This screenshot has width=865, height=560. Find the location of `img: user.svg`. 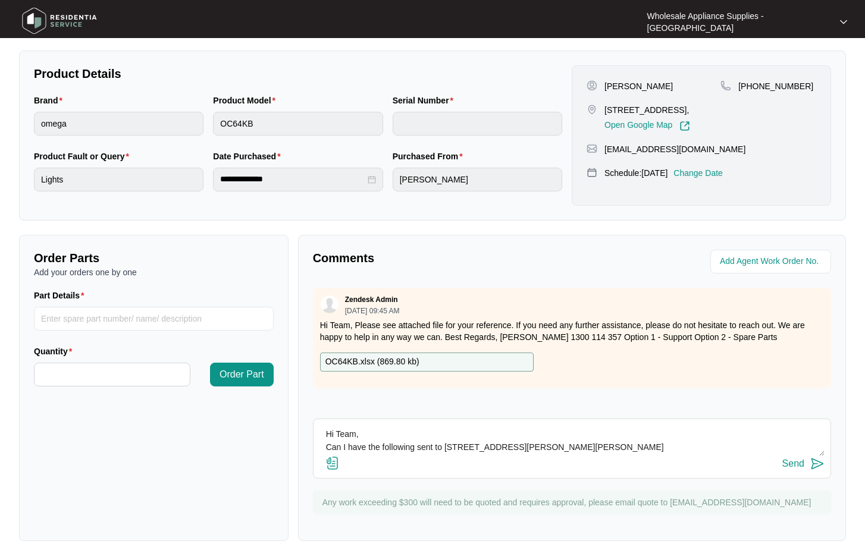

img: user.svg is located at coordinates (329, 305).